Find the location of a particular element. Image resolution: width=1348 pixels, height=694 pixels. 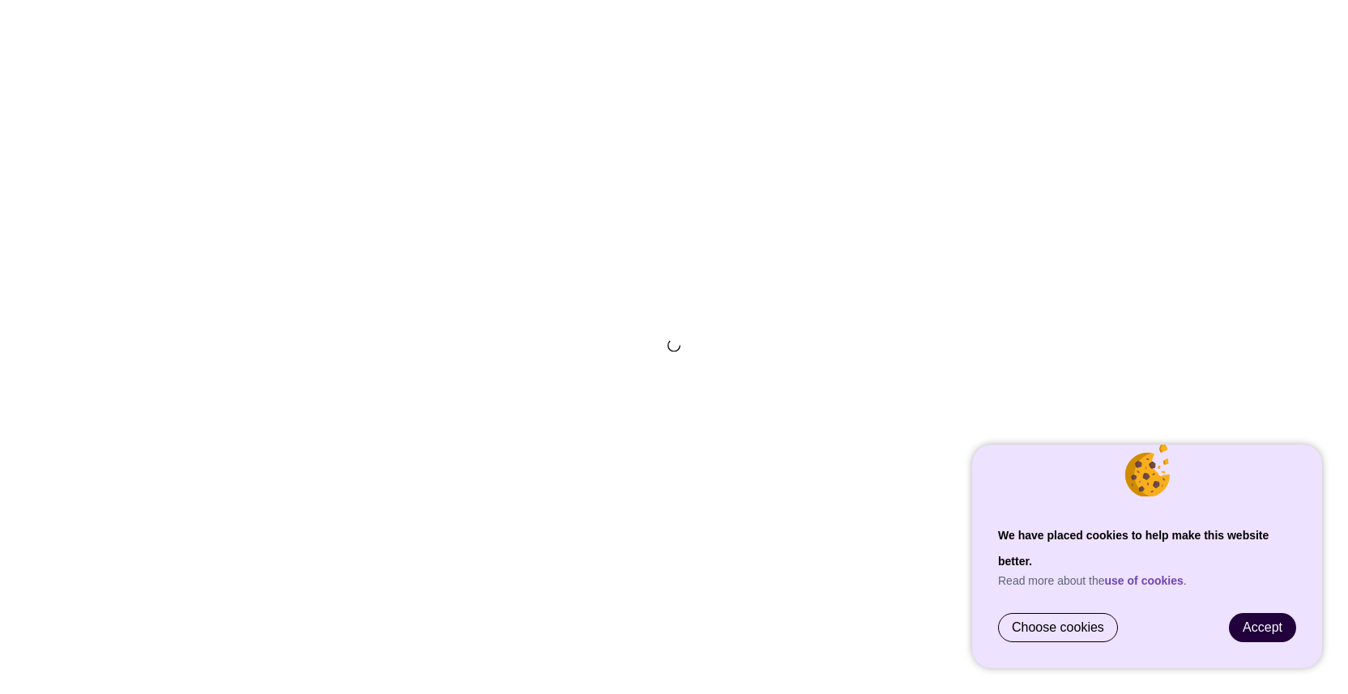

span: Choose cookies is located at coordinates (1058, 628).